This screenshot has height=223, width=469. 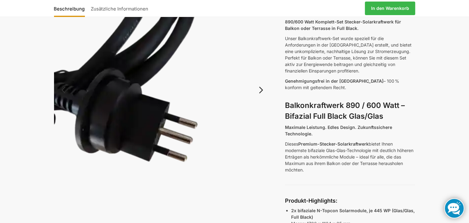 I want to click on a: Zusätzliche Informationen, so click(x=120, y=8).